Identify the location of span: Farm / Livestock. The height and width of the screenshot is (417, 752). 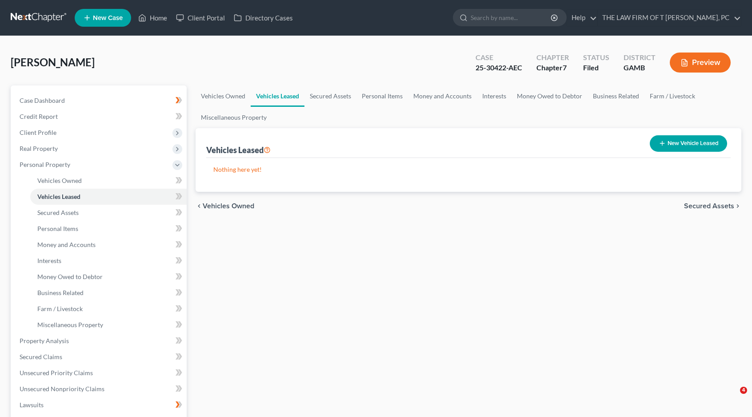
(60, 308).